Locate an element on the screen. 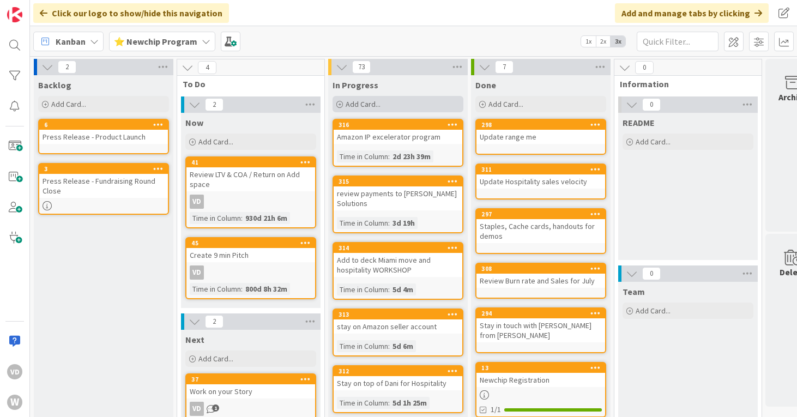  b: ⭐ Newchip Program is located at coordinates (155, 41).